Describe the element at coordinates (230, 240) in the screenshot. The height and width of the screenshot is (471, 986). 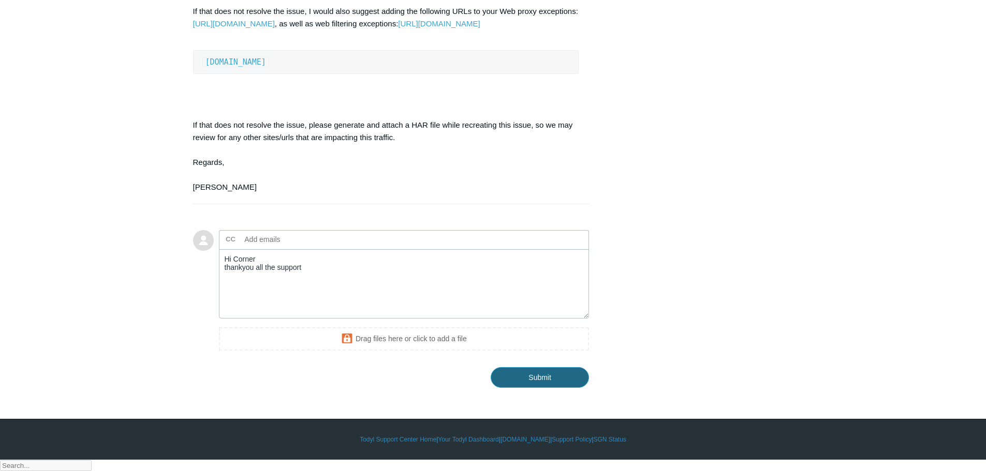
I see `label: CC` at that location.